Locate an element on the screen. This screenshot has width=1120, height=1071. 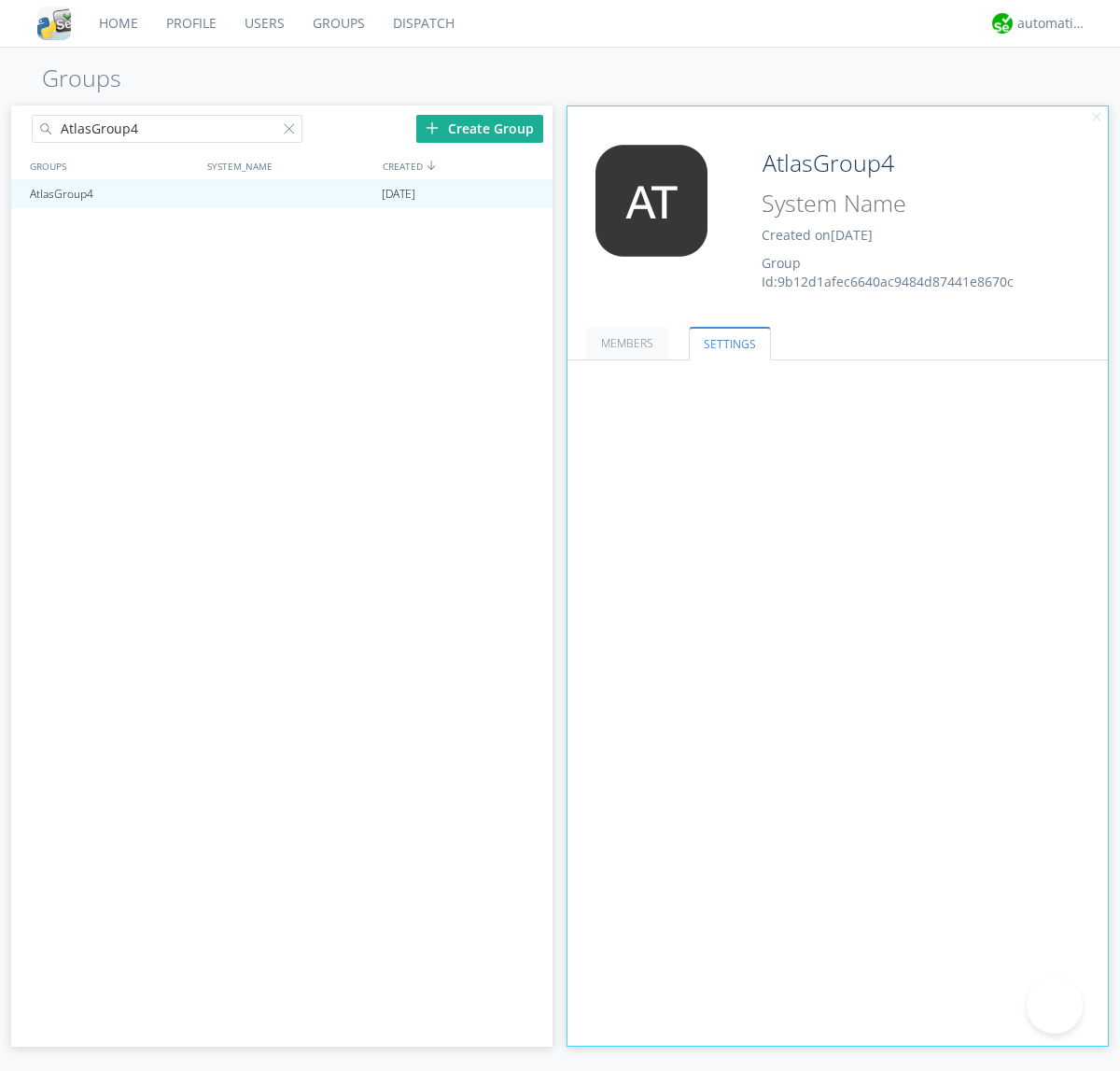
span: Created on is located at coordinates (817, 235).